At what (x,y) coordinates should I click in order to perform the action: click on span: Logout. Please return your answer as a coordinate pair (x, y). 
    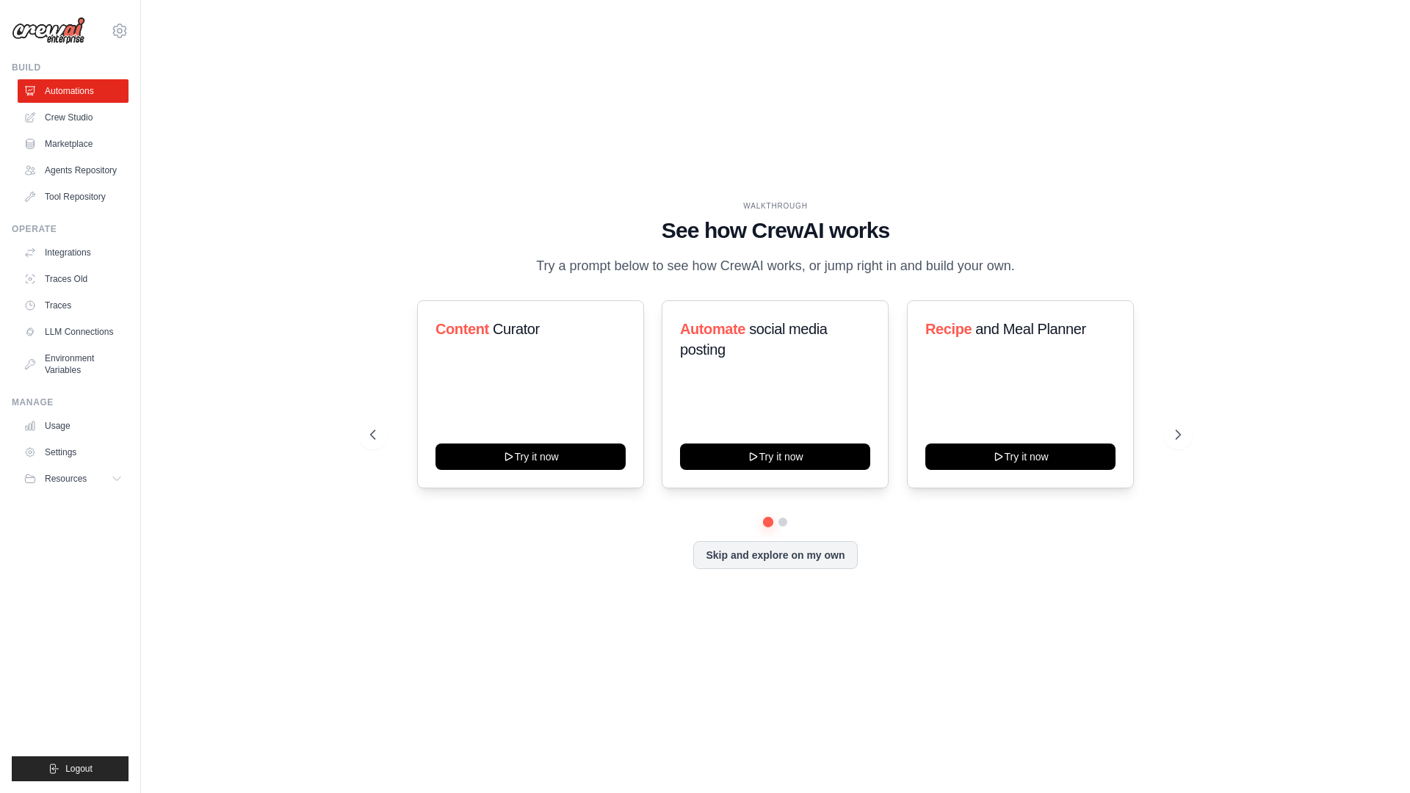
    Looking at the image, I should click on (79, 769).